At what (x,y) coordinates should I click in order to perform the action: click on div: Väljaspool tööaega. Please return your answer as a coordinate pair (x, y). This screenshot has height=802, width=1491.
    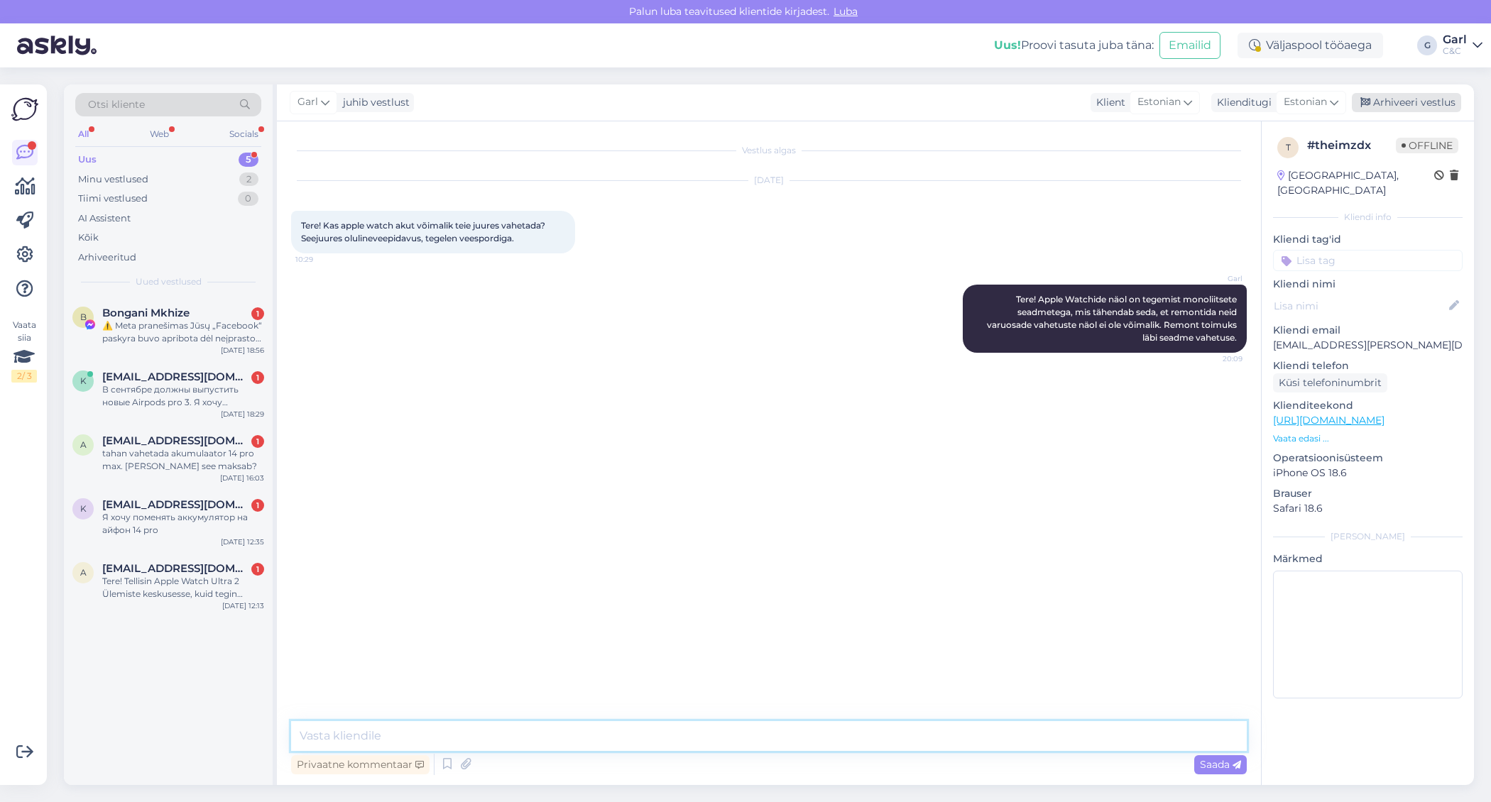
    Looking at the image, I should click on (1310, 45).